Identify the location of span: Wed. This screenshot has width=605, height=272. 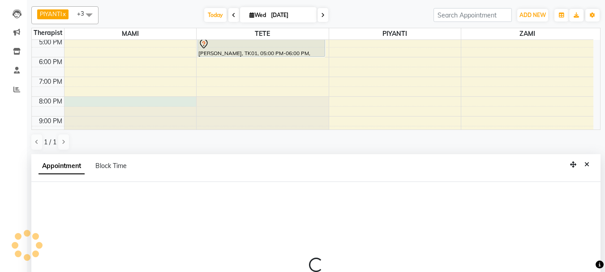
(257, 15).